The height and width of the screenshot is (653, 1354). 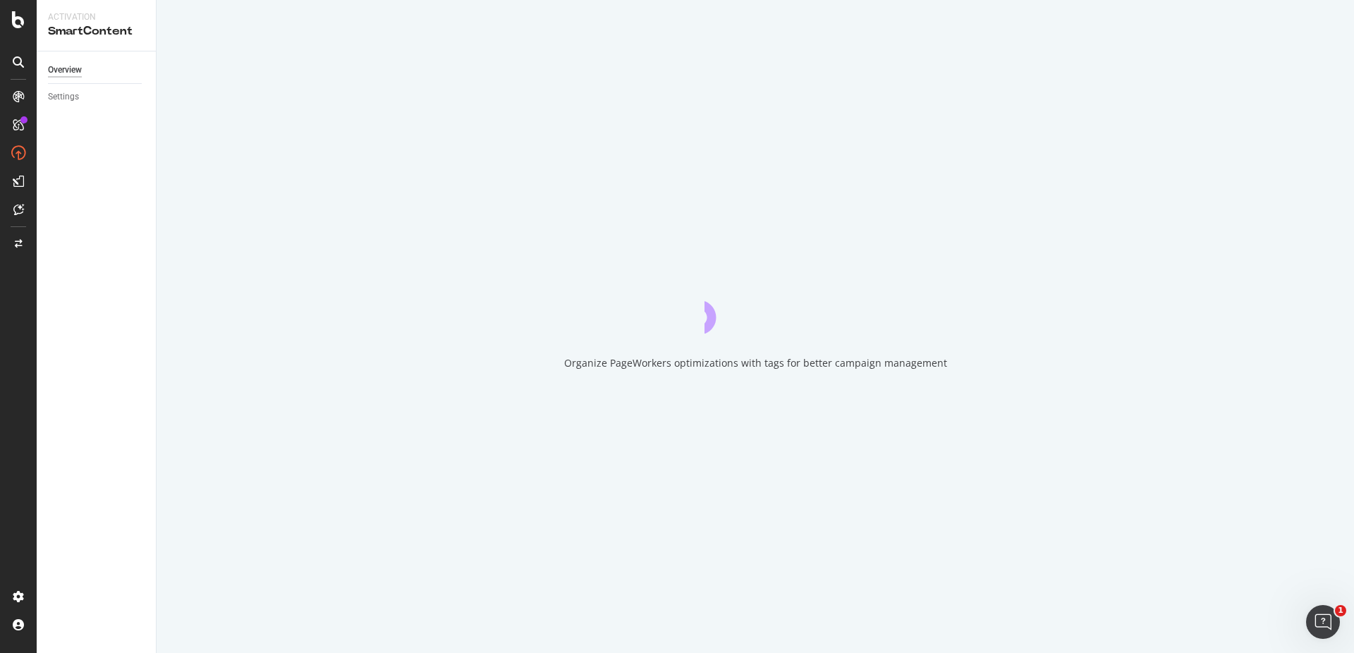 I want to click on div: Activation, so click(x=96, y=17).